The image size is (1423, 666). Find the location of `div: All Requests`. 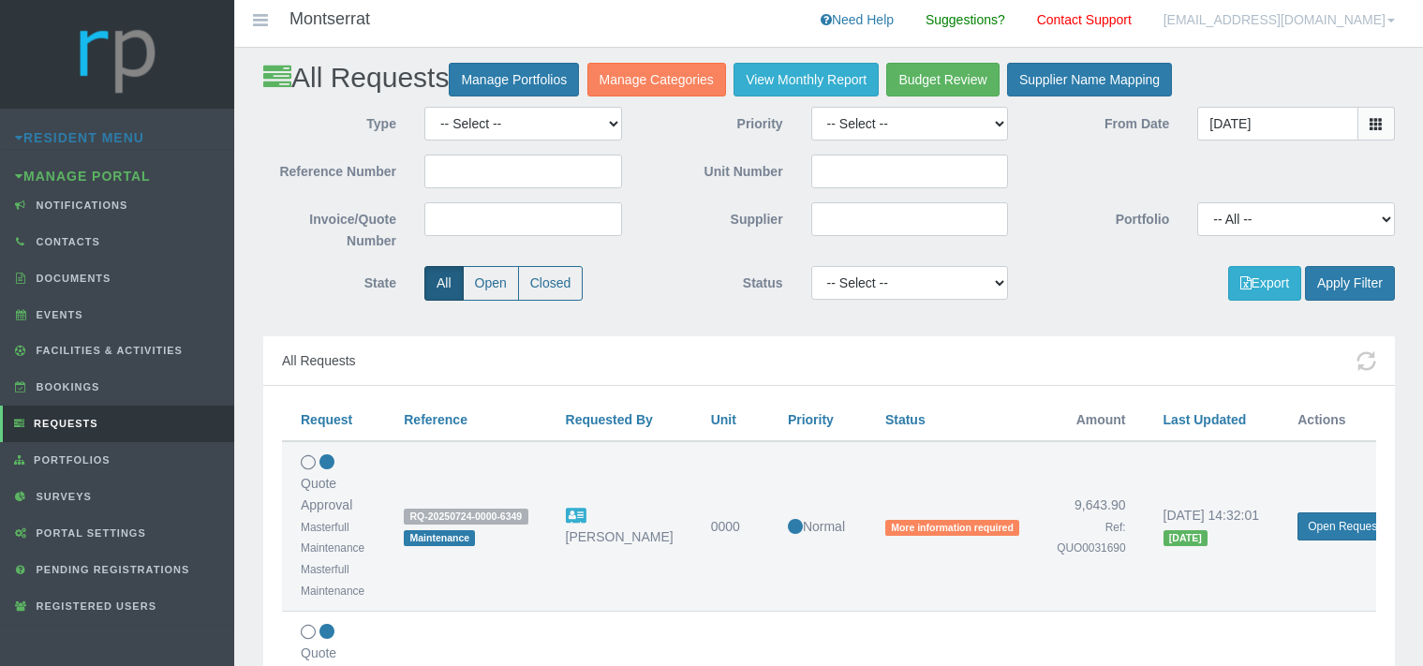

div: All Requests is located at coordinates (829, 362).